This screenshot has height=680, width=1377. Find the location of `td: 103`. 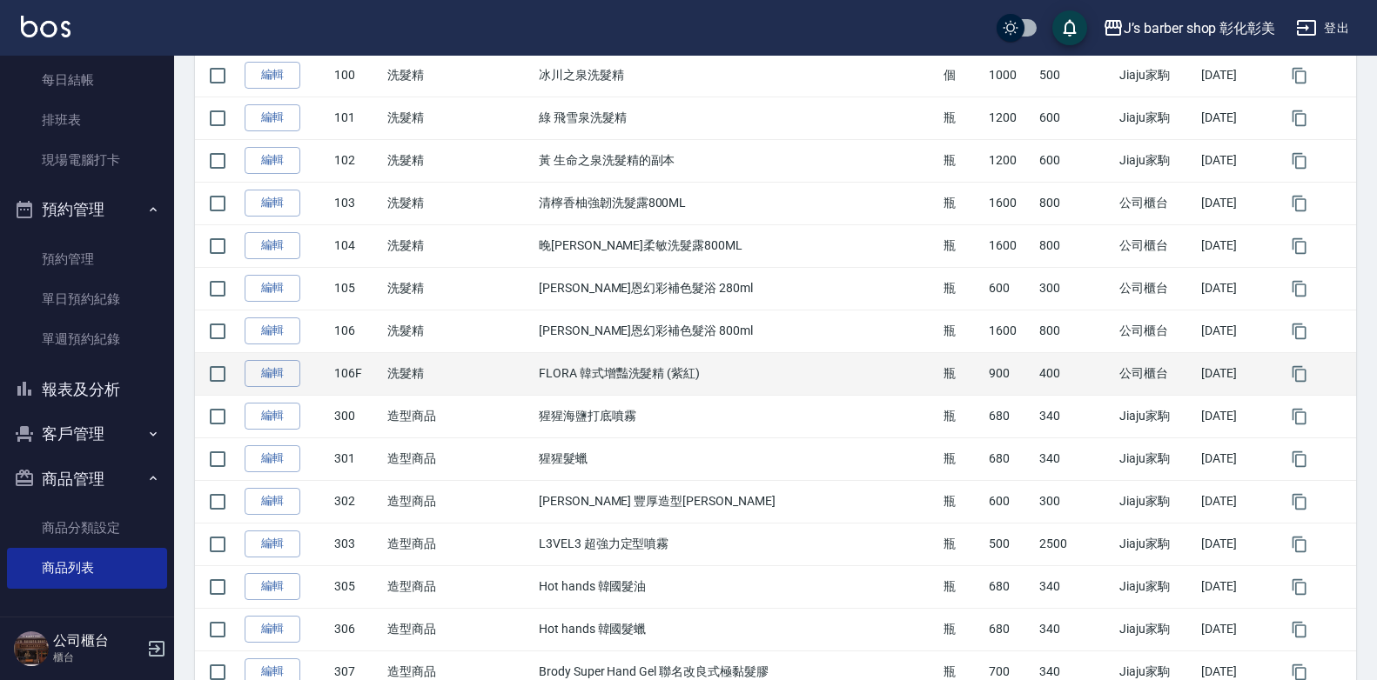

td: 103 is located at coordinates (356, 203).